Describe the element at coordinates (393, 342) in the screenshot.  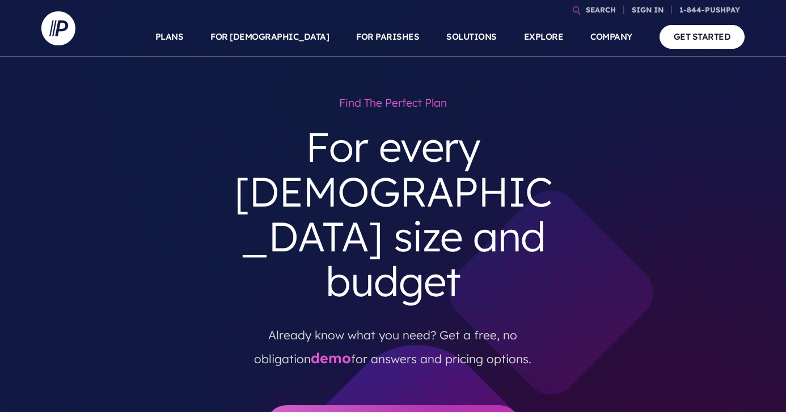
I see `p: Already know what you need? Get a free, no obligation for answers and pricing options.` at that location.